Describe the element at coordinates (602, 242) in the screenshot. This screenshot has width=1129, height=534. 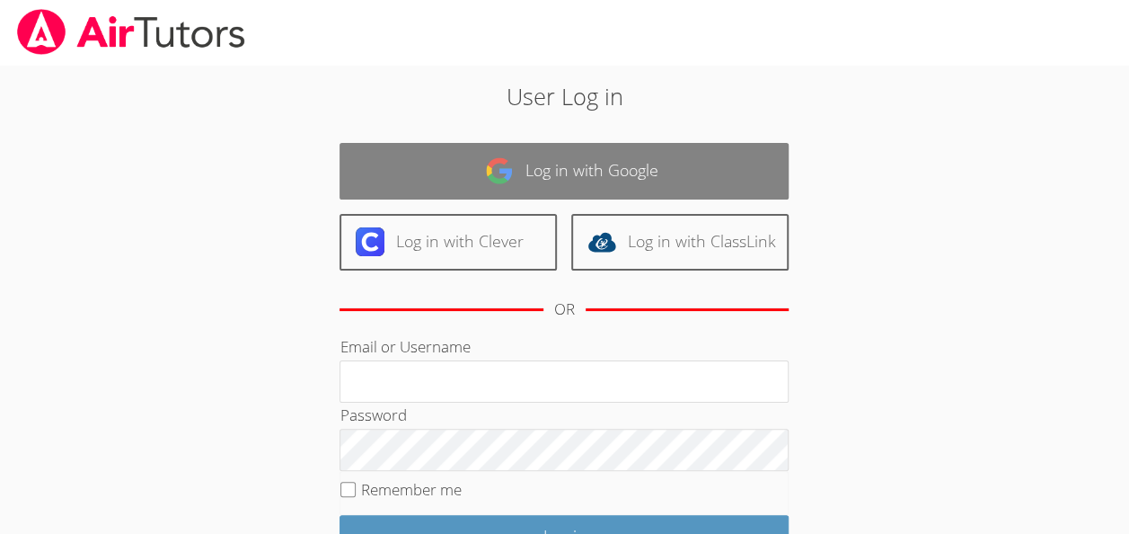
I see `img: classlink-logo-d6bb404cc1216ec64c9a2012d9dc4662098be43eaf13dc465df04b49fa7ab582.svg` at that location.